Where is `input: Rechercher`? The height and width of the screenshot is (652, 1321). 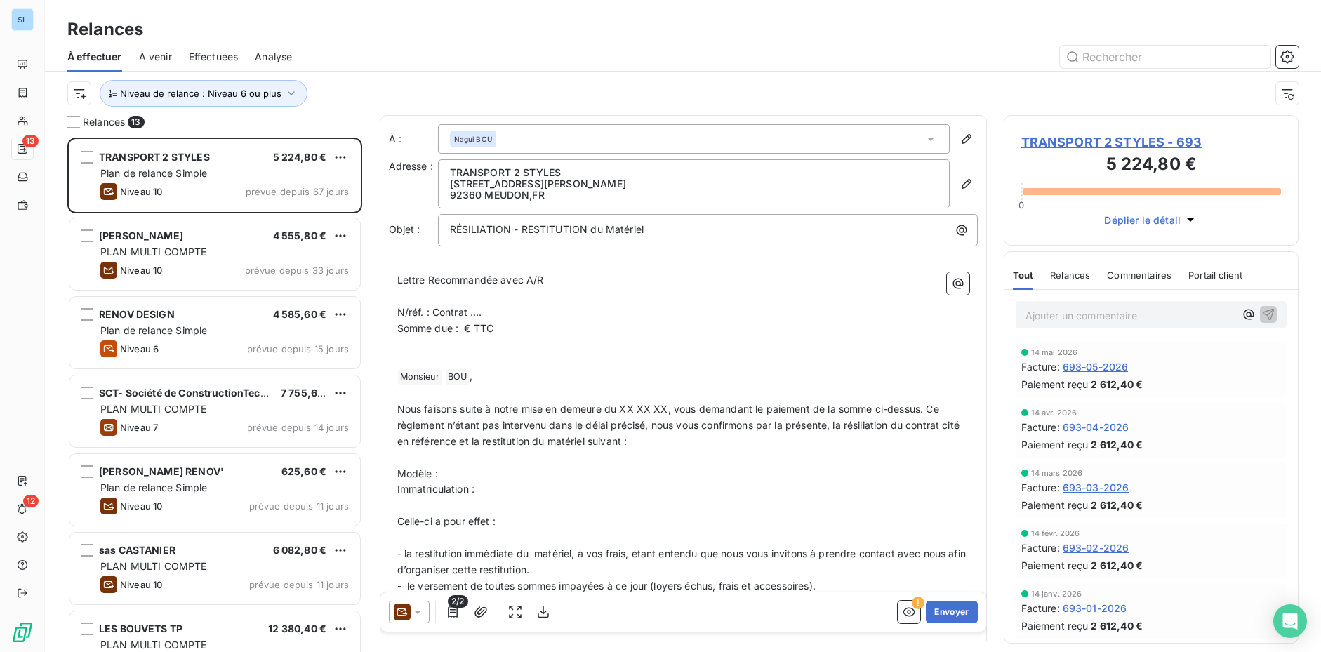 input: Rechercher is located at coordinates (1165, 57).